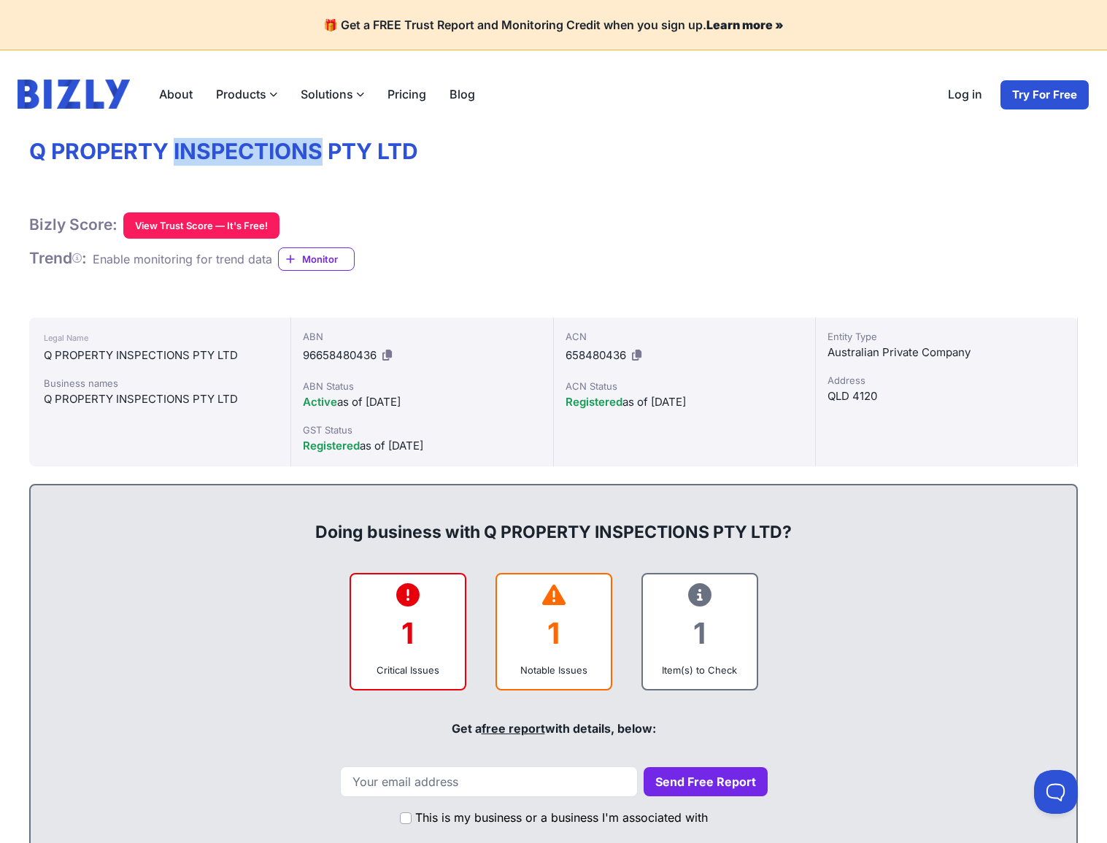  Describe the element at coordinates (160, 338) in the screenshot. I see `div: Legal Name` at that location.